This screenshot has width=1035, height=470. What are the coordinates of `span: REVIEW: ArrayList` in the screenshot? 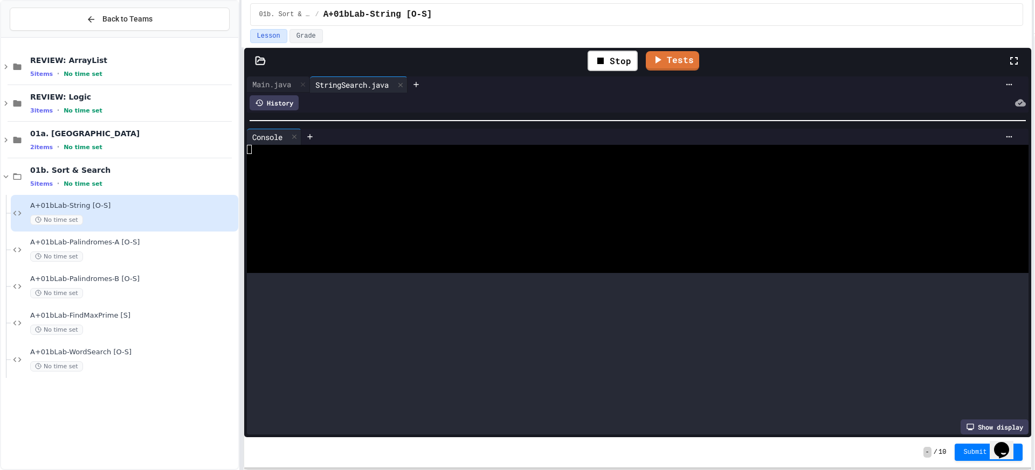 It's located at (133, 60).